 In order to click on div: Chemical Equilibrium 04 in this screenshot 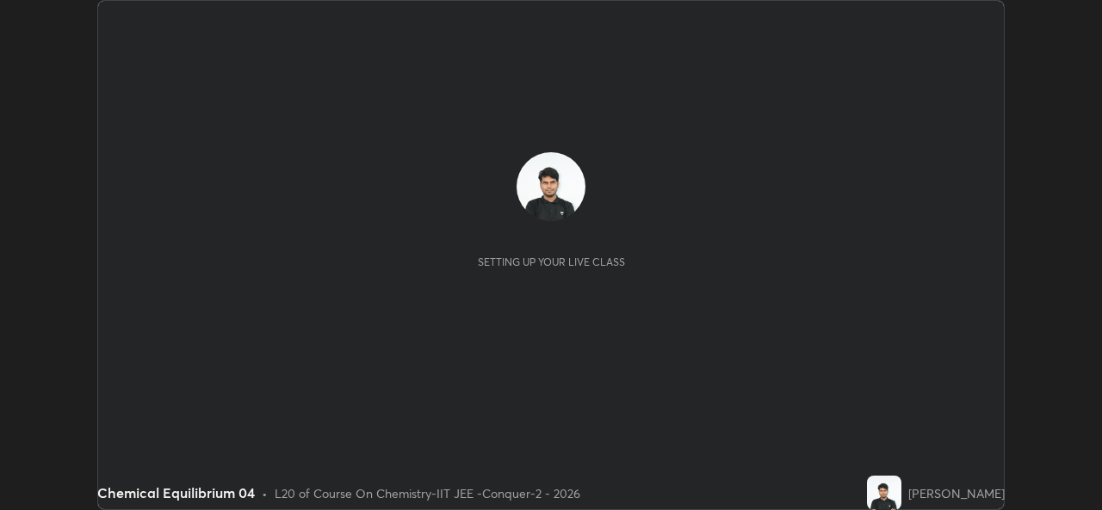, I will do `click(176, 493)`.